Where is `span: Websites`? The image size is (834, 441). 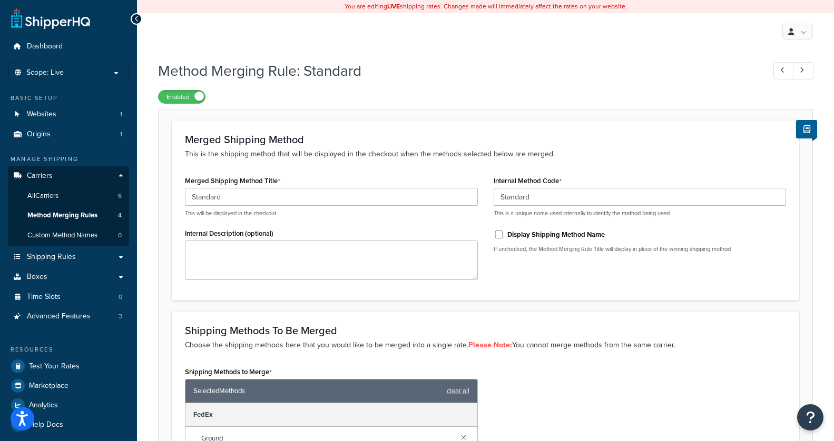 span: Websites is located at coordinates (42, 114).